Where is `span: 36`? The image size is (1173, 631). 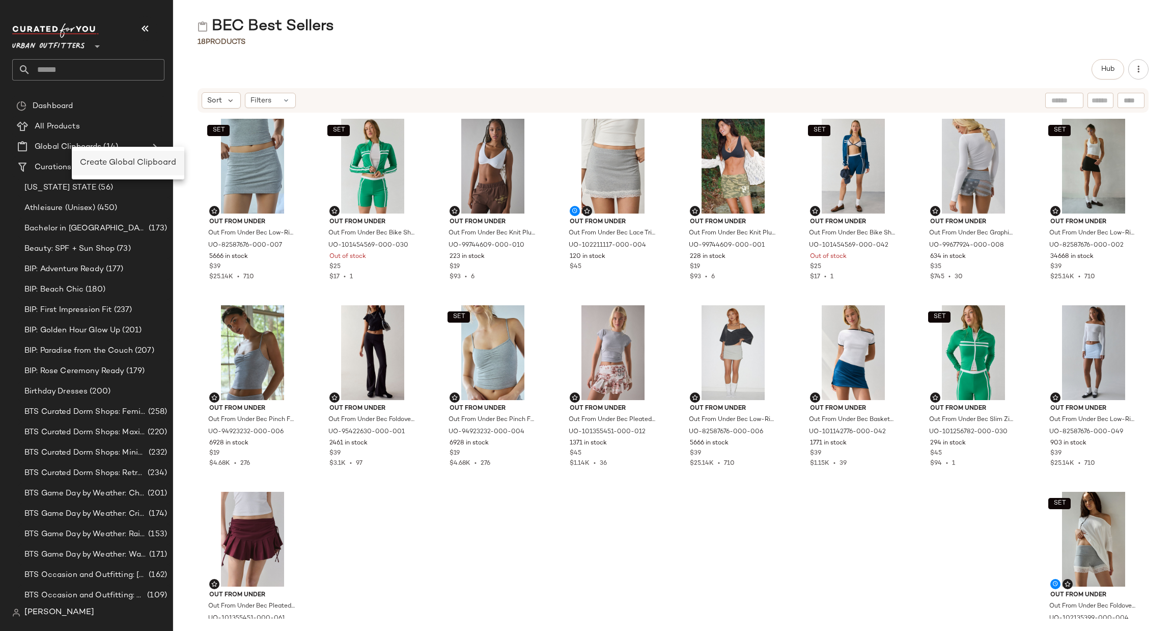
span: 36 is located at coordinates (604, 463).